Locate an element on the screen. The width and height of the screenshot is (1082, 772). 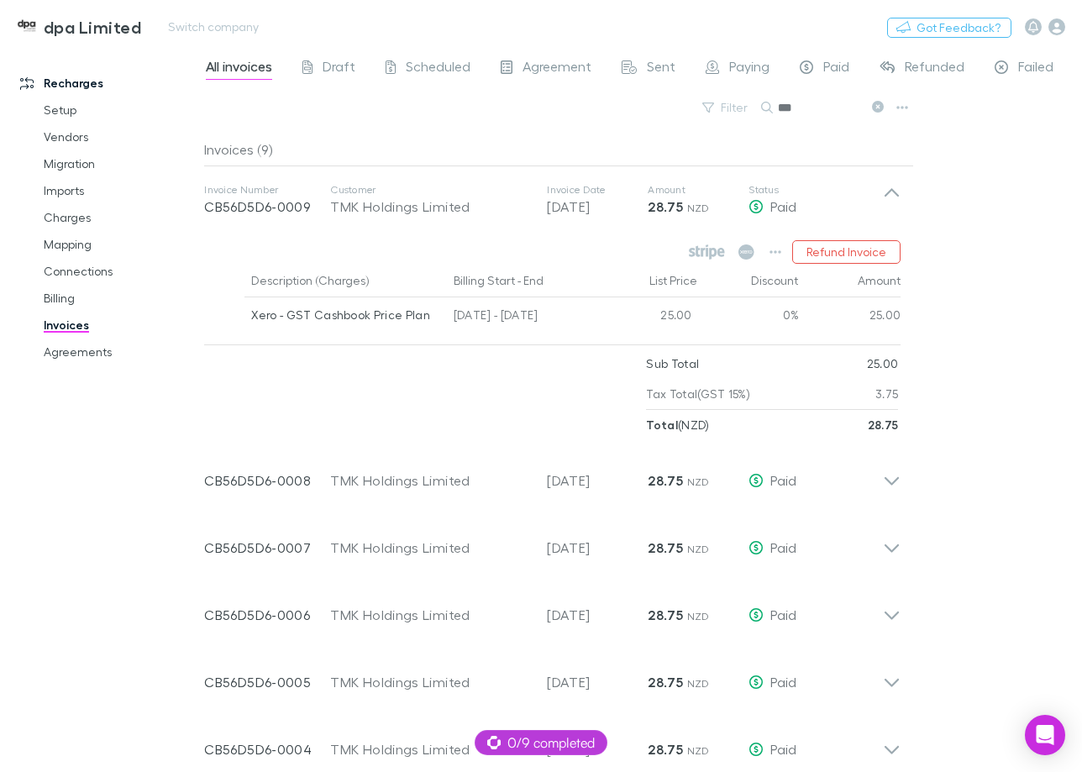
a: Mapping is located at coordinates (120, 245).